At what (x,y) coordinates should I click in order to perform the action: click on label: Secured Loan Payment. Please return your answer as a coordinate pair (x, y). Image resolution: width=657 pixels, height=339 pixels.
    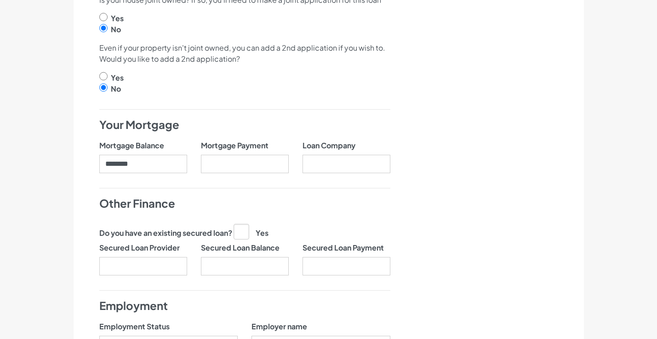
    Looking at the image, I should click on (343, 247).